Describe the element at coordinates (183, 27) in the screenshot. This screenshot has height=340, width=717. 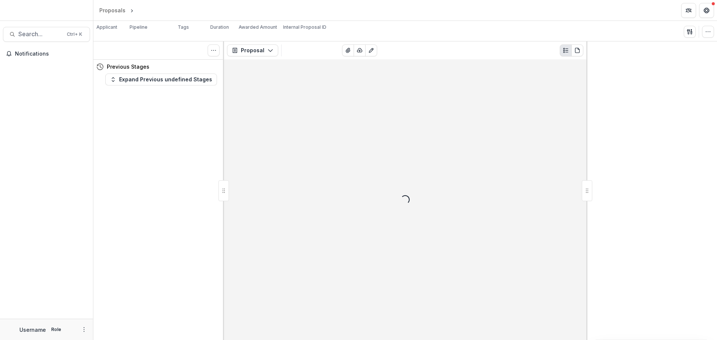
I see `p: Tags` at that location.